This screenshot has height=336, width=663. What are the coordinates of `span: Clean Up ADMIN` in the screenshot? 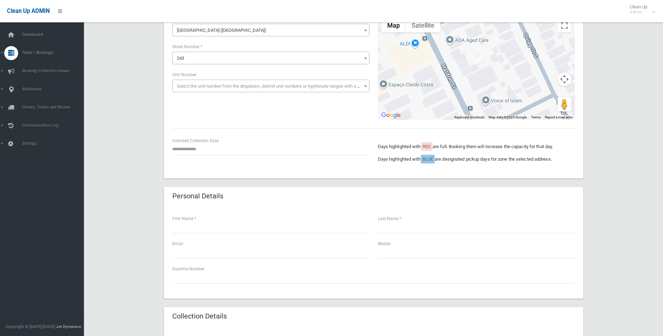 It's located at (28, 11).